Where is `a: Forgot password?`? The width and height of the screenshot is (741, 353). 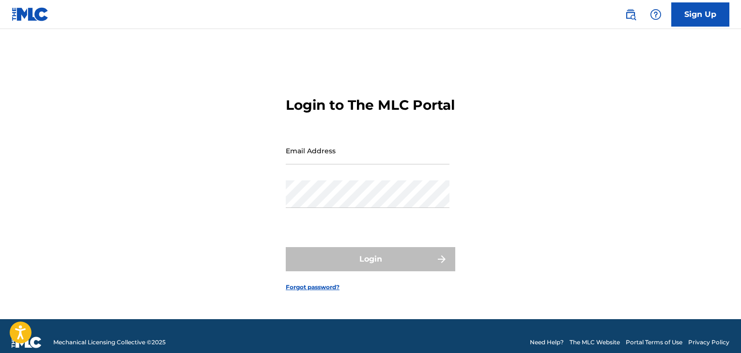
a: Forgot password? is located at coordinates (312, 288).